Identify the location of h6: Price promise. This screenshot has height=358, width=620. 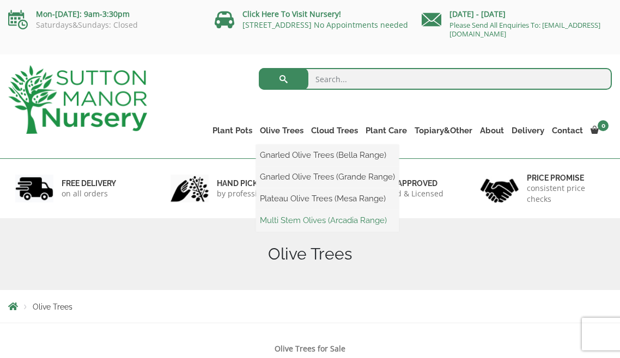
(566, 178).